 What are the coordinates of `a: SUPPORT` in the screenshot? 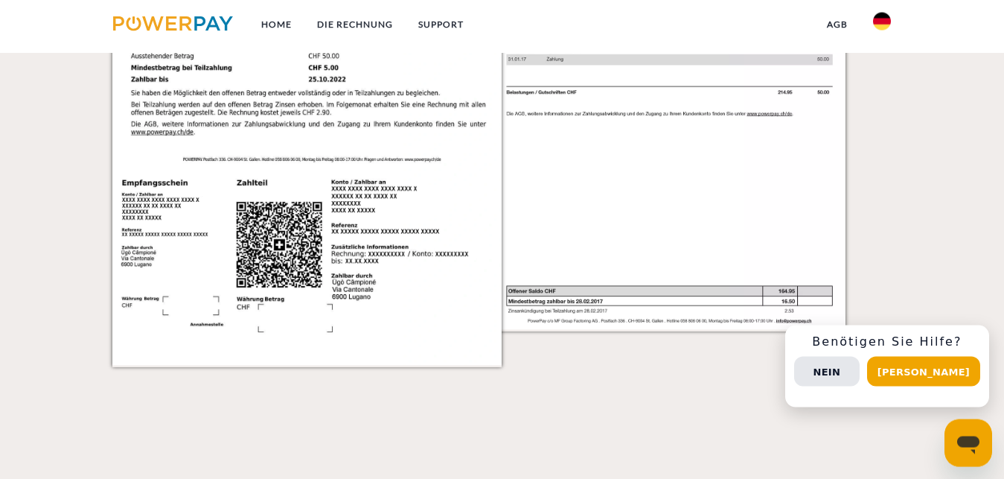 It's located at (441, 25).